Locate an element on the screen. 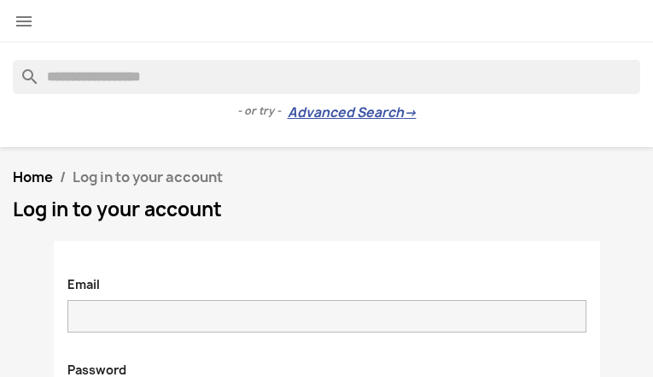  h1: Log in to your account is located at coordinates (326, 209).